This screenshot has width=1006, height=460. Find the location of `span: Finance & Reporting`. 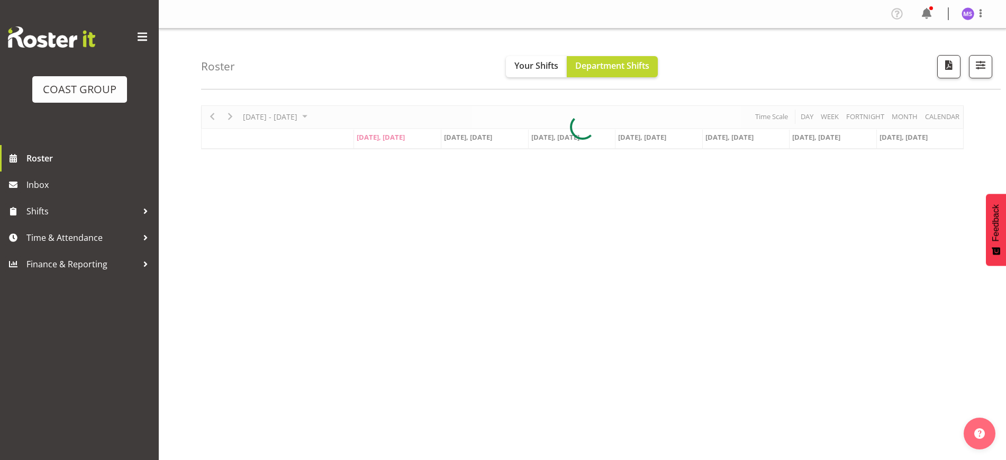

span: Finance & Reporting is located at coordinates (82, 264).